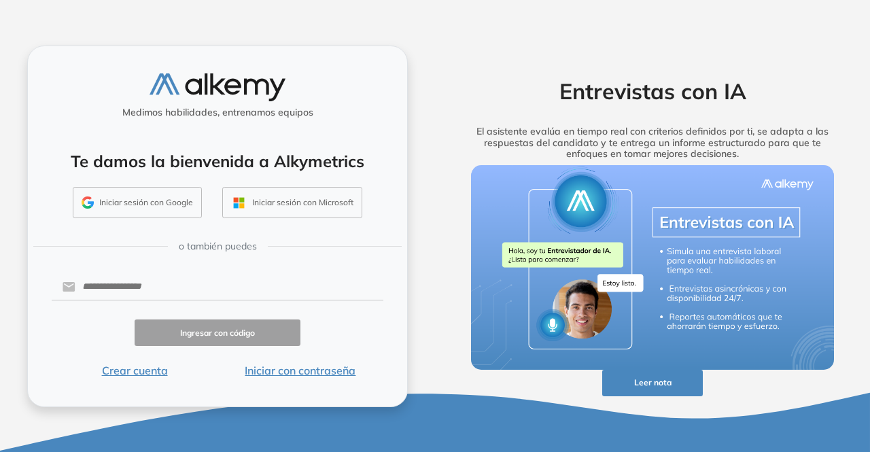 Image resolution: width=870 pixels, height=452 pixels. I want to click on button: Iniciar sesión con Google, so click(137, 203).